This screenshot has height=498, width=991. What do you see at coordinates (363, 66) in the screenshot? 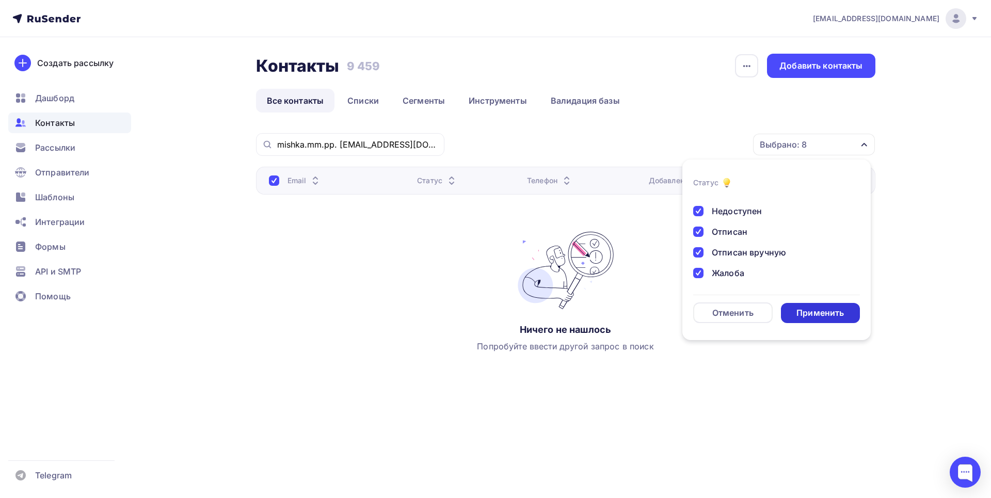
I see `h3: 9 459` at bounding box center [363, 66].